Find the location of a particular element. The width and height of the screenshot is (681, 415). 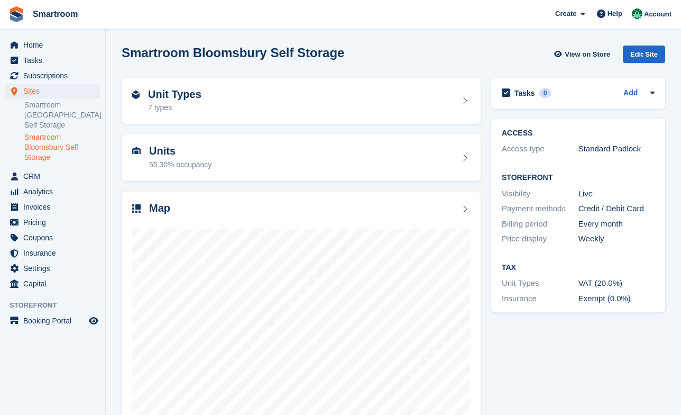

span: Sites is located at coordinates (55, 91).